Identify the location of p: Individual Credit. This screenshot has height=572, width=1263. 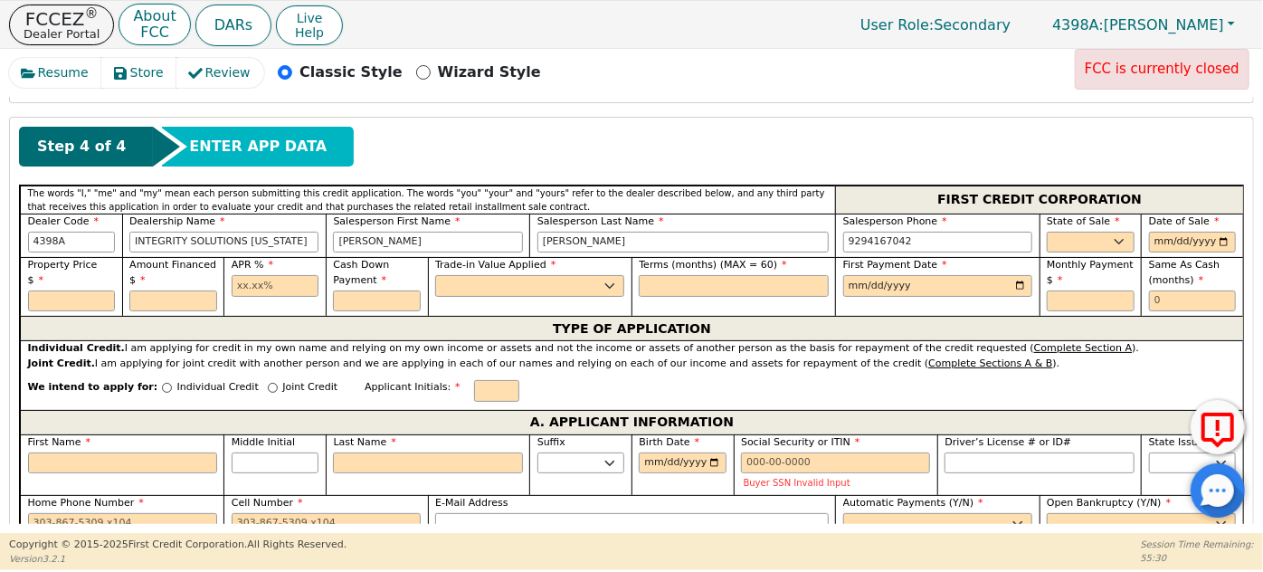
(218, 387).